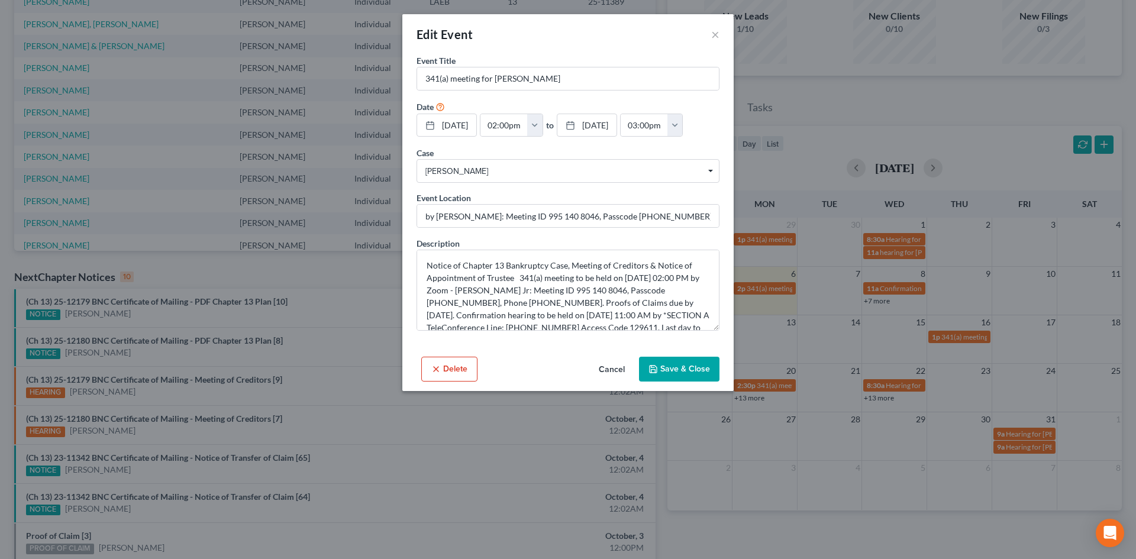  Describe the element at coordinates (444, 34) in the screenshot. I see `span: Edit Event` at that location.